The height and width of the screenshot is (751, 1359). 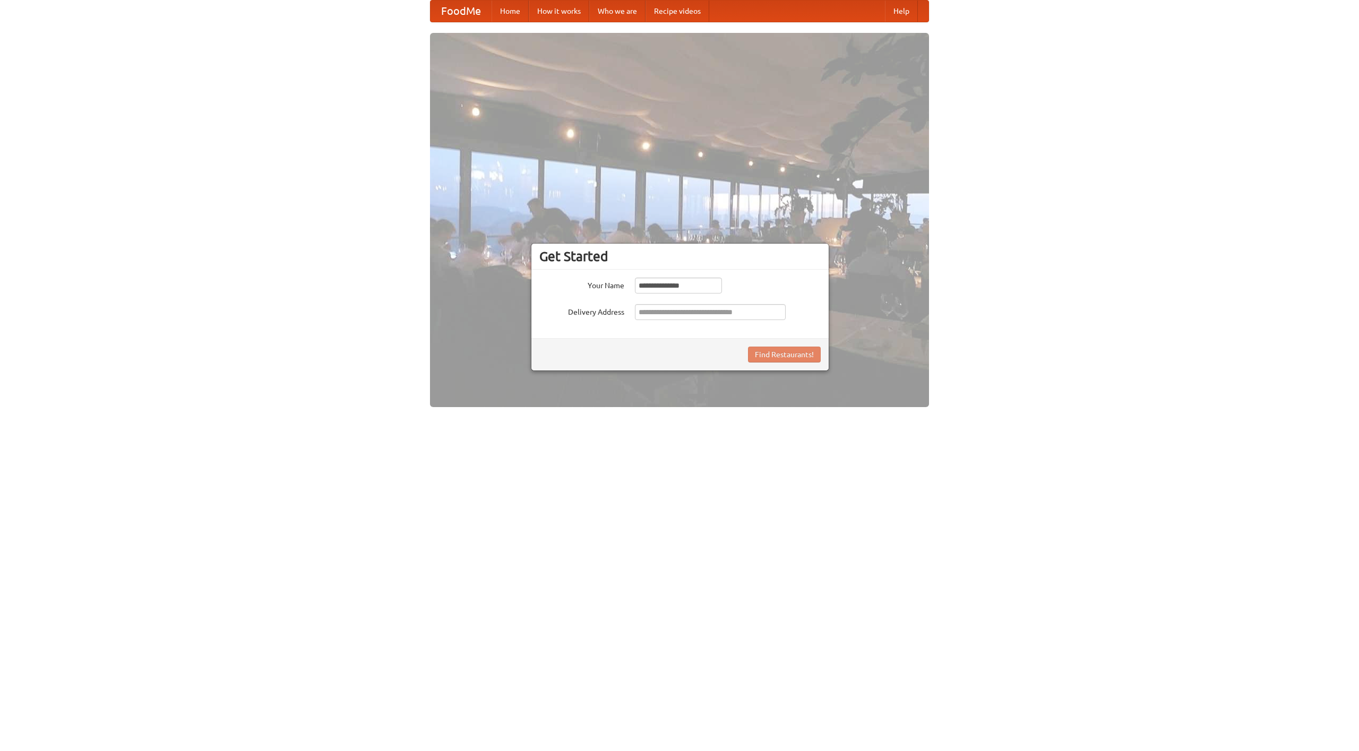 What do you see at coordinates (510, 11) in the screenshot?
I see `a: Home` at bounding box center [510, 11].